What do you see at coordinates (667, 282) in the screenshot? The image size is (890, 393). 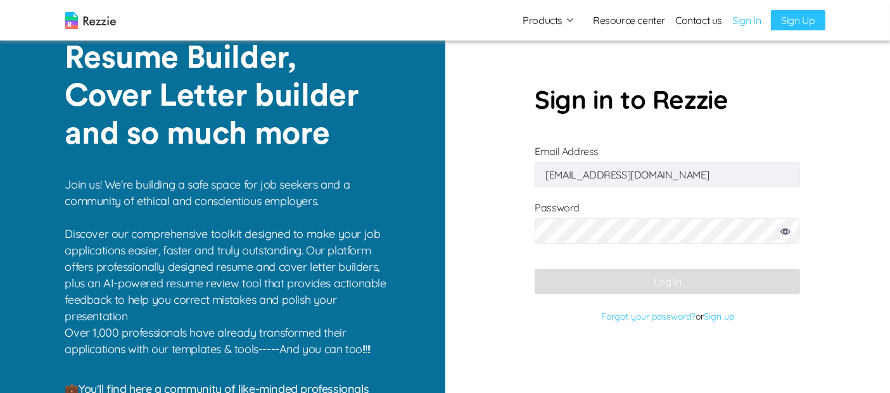 I see `button: Log In` at bounding box center [667, 282].